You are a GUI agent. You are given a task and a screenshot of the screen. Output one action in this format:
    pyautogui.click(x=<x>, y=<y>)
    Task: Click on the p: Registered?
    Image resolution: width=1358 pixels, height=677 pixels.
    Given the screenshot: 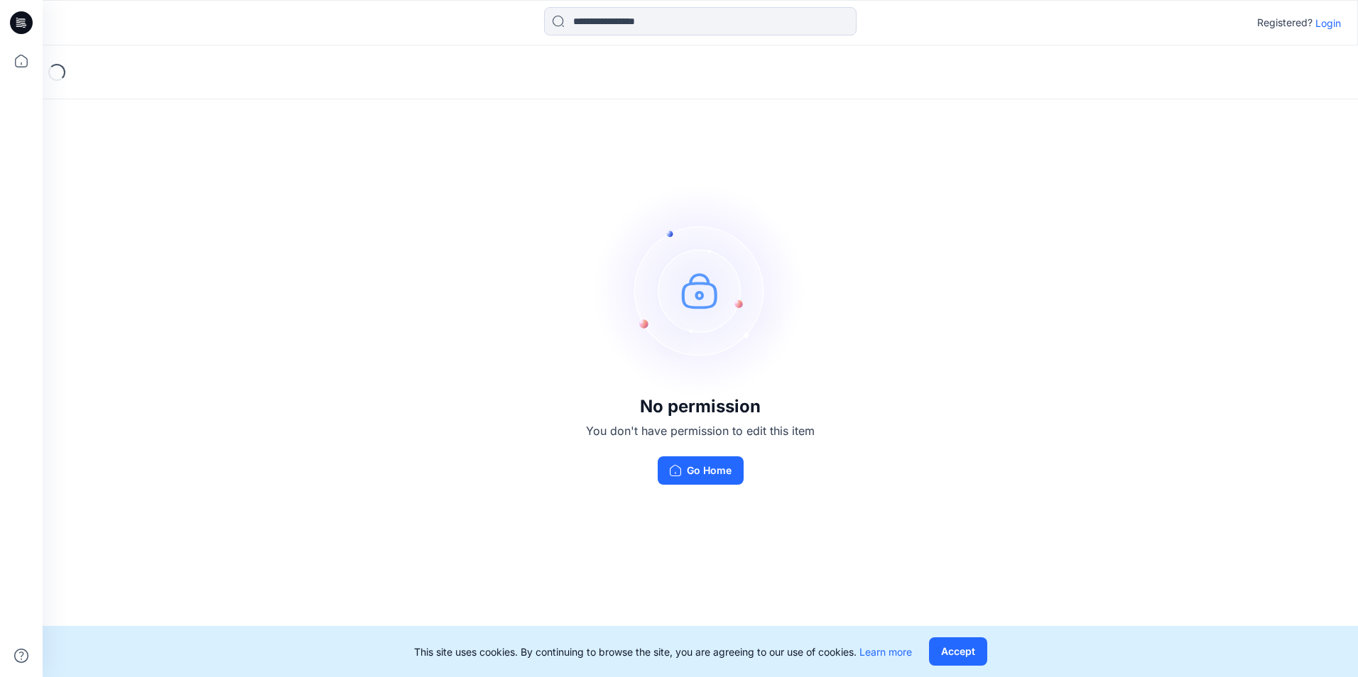 What is the action you would take?
    pyautogui.click(x=1284, y=23)
    